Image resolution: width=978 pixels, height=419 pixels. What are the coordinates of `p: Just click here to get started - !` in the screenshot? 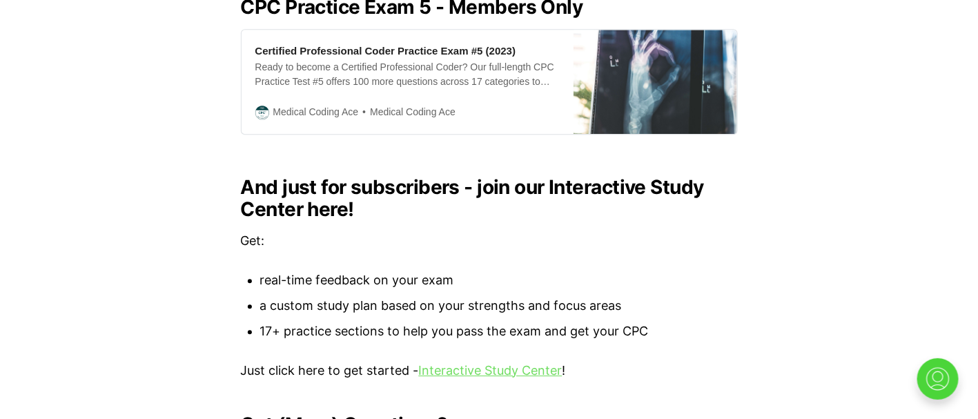 It's located at (489, 370).